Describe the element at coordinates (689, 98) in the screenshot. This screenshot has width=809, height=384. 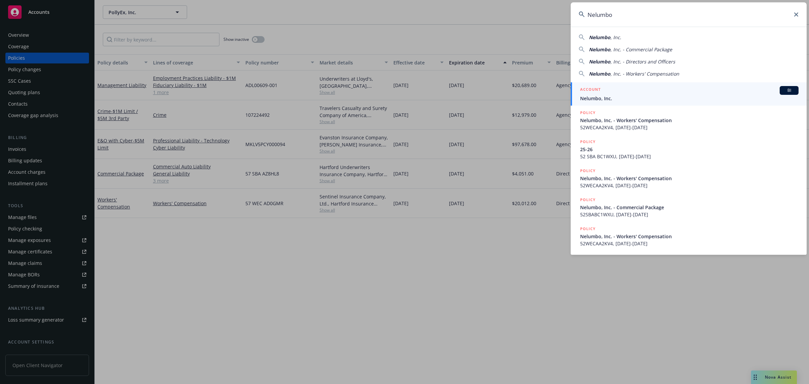
I see `span: Nelumbo, Inc.` at that location.